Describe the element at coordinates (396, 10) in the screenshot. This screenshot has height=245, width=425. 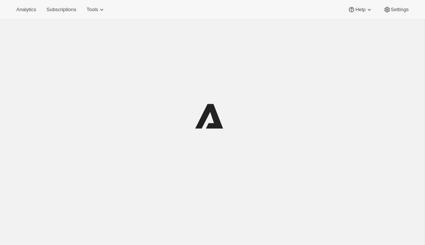
I see `button: Settings` at that location.